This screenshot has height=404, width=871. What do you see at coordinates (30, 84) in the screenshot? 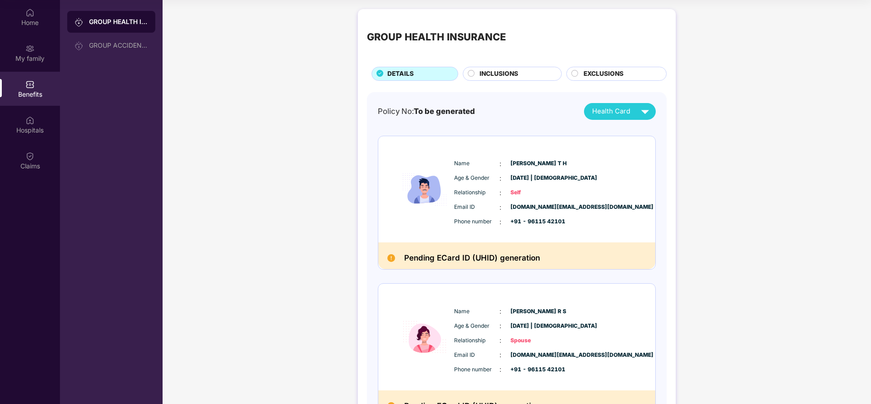
I see `img: svg+xml;base64,PHN2ZyBpZD0iQmVuZWZpdHMiIHhtbG5zPSJodHRwOi8vd3d3LnczLm9yZy8yMDAwL3N2ZyIgd2lkdGg9Ij...` at bounding box center [30, 84].